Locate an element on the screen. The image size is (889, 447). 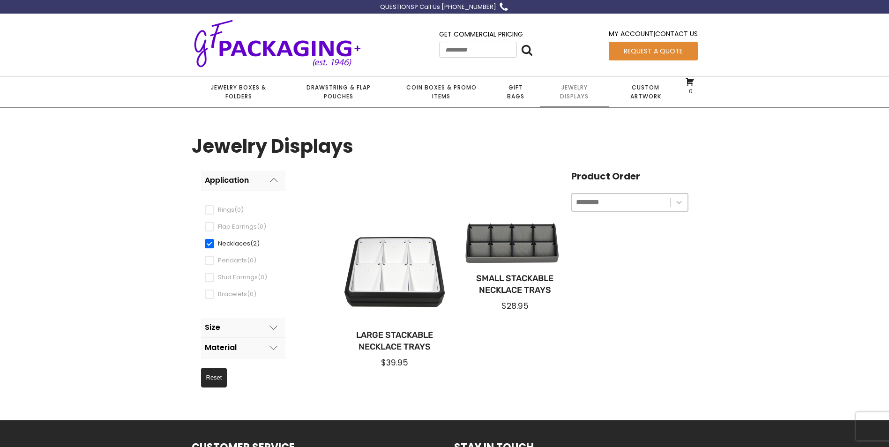
h1: Jewelry Displays is located at coordinates (272, 146).